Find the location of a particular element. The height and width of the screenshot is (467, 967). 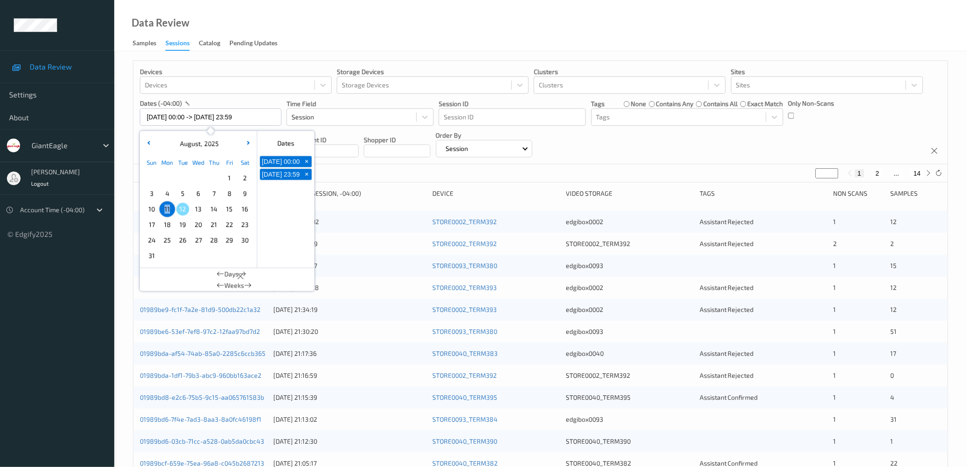

a: 01989be9-fc1f-7a2e-81d9-500db22c1a32 is located at coordinates (200, 309).